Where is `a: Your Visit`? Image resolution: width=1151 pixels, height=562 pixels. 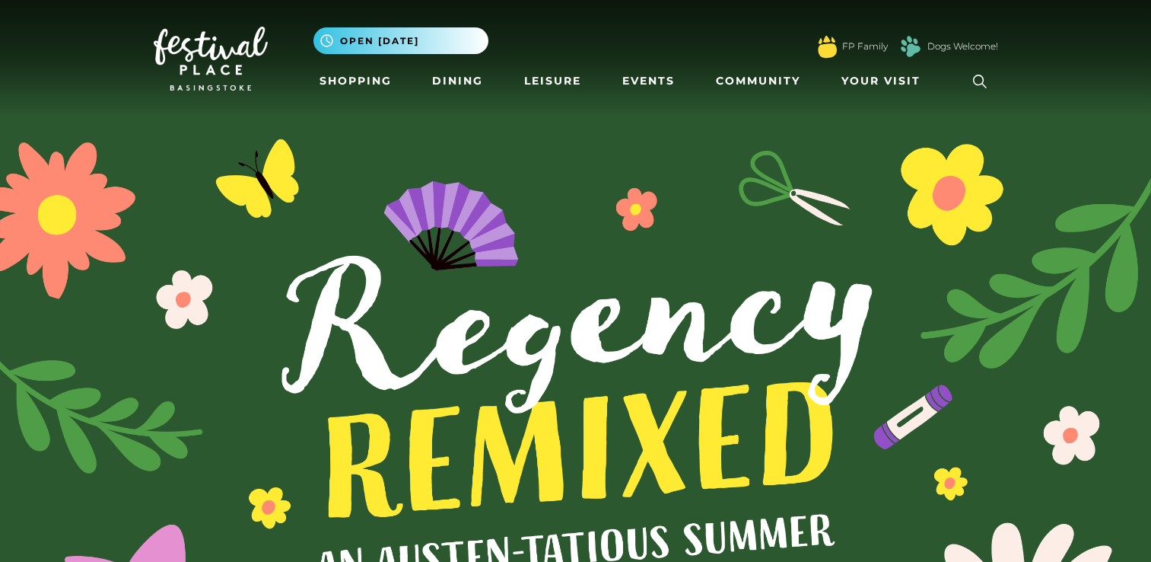
a: Your Visit is located at coordinates (885, 81).